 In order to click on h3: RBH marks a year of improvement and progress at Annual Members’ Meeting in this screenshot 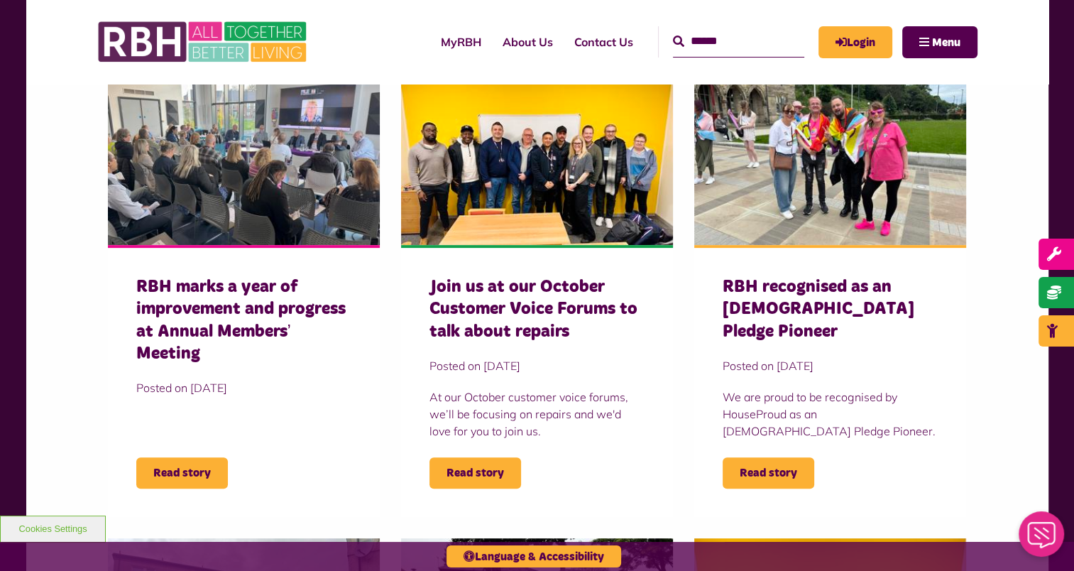, I will do `click(244, 320)`.